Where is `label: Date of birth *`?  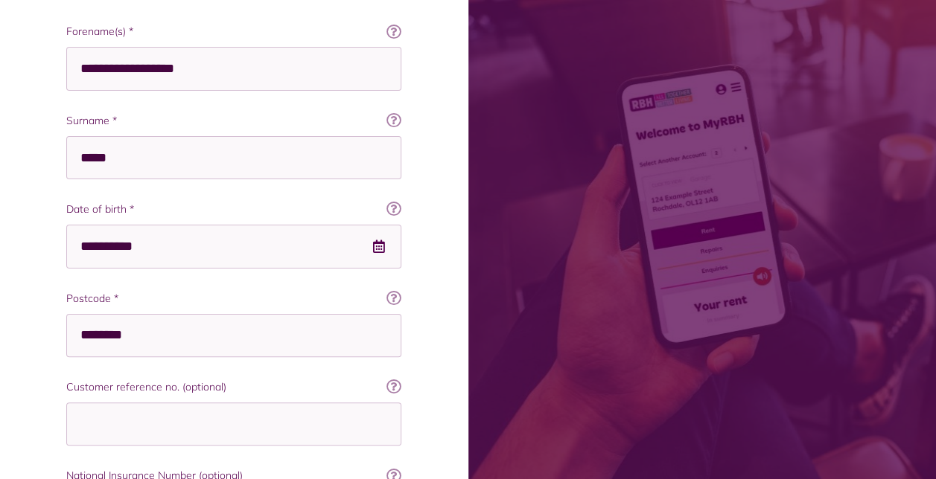 label: Date of birth * is located at coordinates (234, 209).